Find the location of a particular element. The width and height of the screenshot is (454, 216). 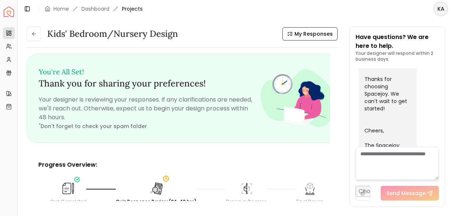

p: Your designer is reviewing your responses. If any clarifications are needed, we'll reach out. Oth... is located at coordinates (149, 109).